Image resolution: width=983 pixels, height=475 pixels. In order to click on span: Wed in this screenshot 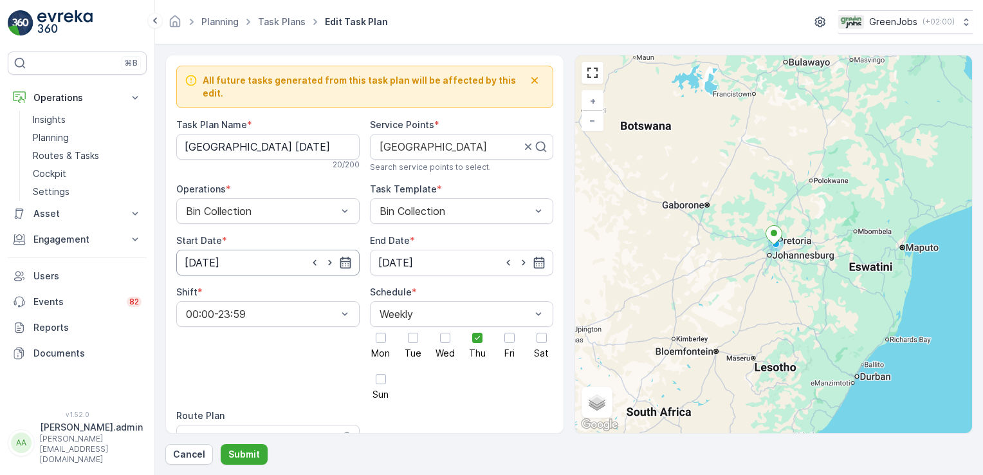, I will do `click(445, 353)`.